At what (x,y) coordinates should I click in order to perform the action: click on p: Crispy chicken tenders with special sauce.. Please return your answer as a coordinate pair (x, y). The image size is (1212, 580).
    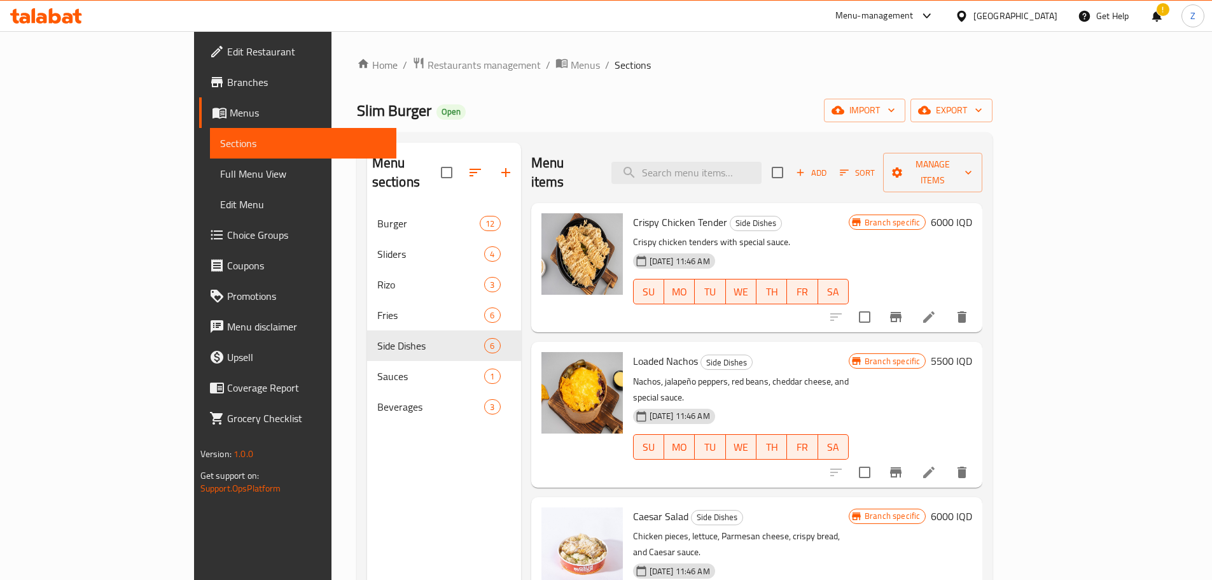
    Looking at the image, I should click on (741, 242).